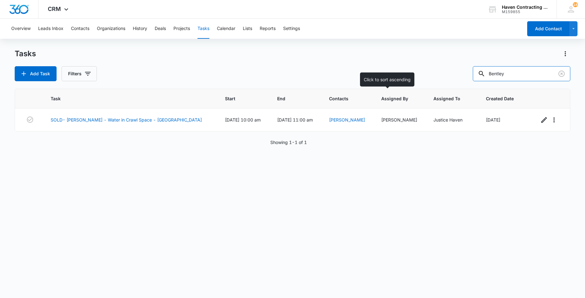 The height and width of the screenshot is (298, 585). I want to click on button: Clear, so click(561, 74).